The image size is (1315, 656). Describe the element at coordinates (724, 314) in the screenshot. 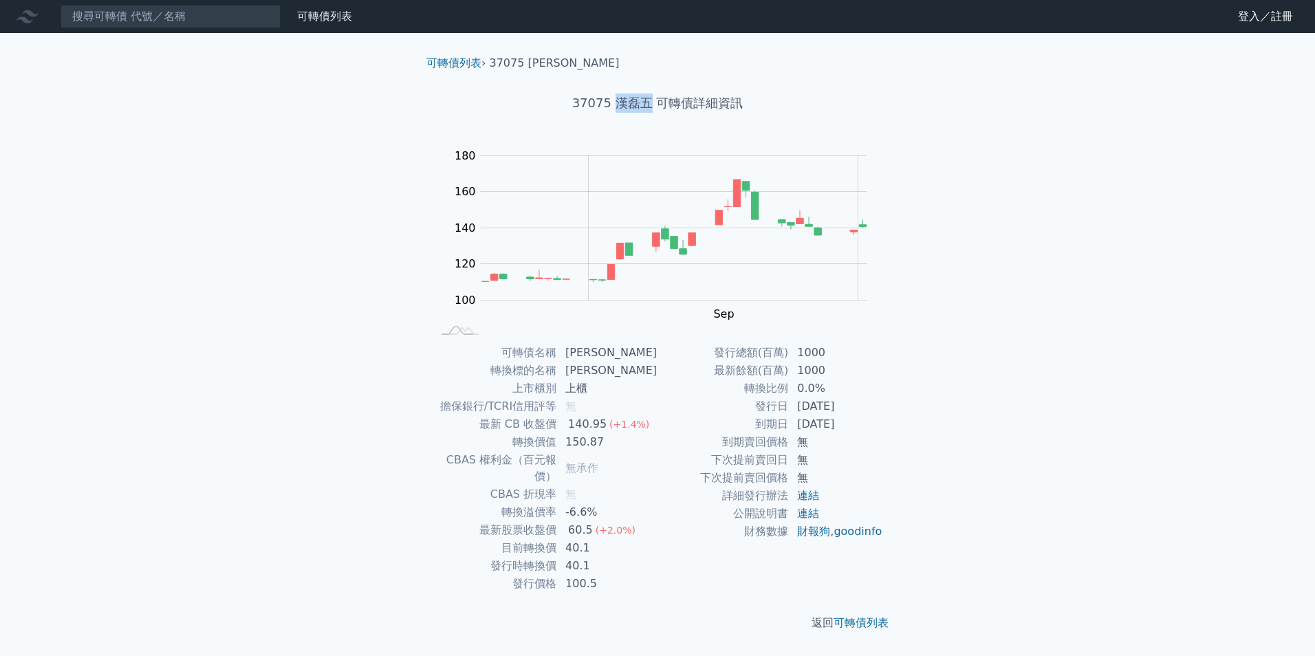

I see `tspan: Sep` at that location.